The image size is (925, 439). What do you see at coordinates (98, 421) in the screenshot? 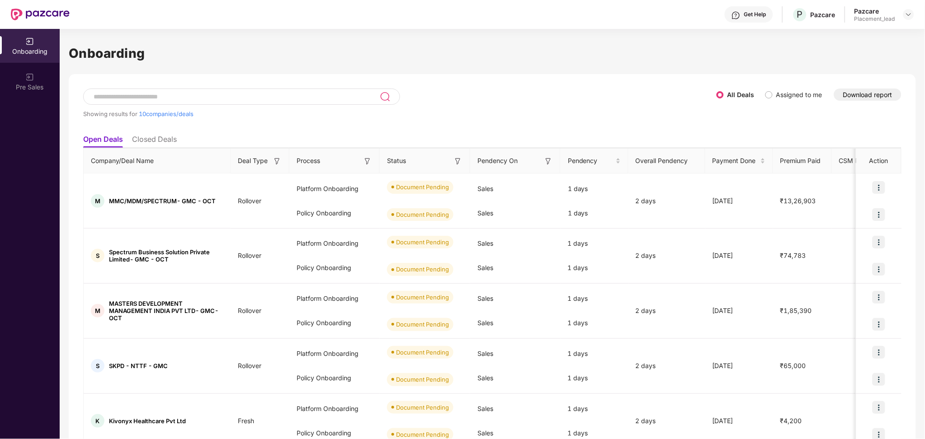
I see `div: K` at bounding box center [98, 421].